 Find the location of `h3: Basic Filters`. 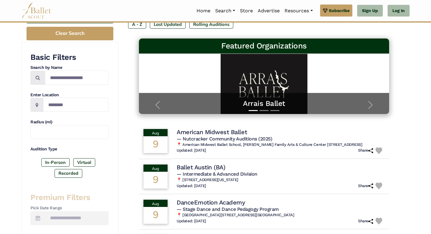

h3: Basic Filters is located at coordinates (69, 58).